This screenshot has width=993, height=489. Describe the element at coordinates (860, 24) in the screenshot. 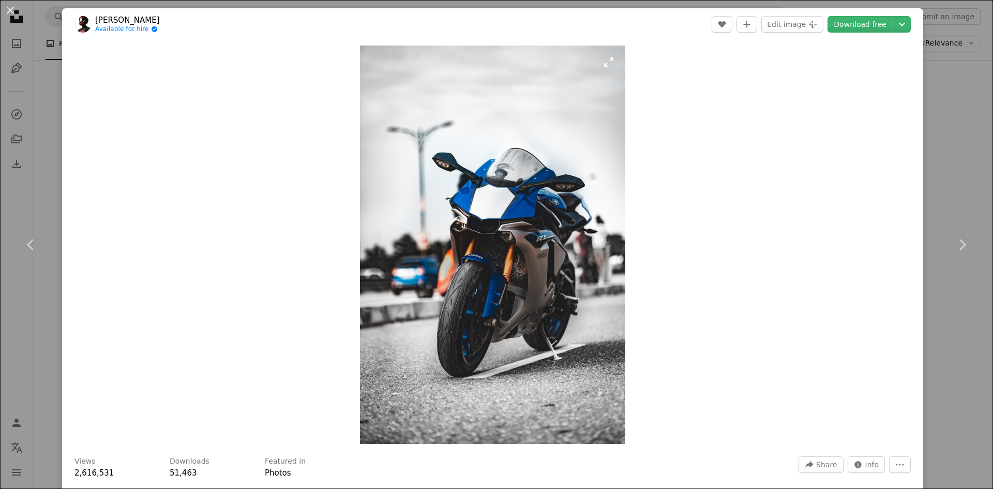

I see `a: Download free` at that location.